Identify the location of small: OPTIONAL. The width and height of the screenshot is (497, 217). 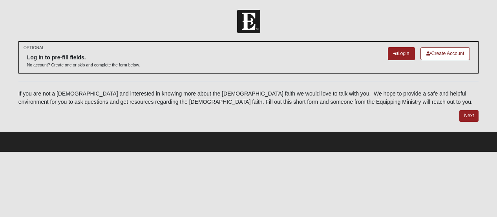
(34, 48).